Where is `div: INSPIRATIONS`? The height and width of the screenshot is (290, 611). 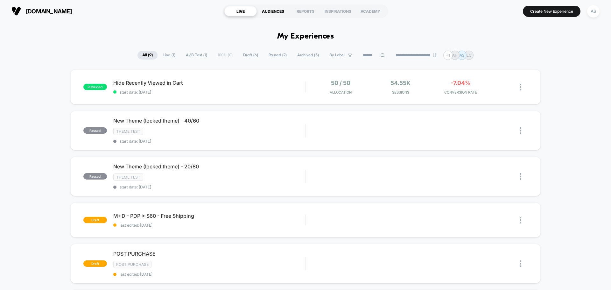 div: INSPIRATIONS is located at coordinates (338, 11).